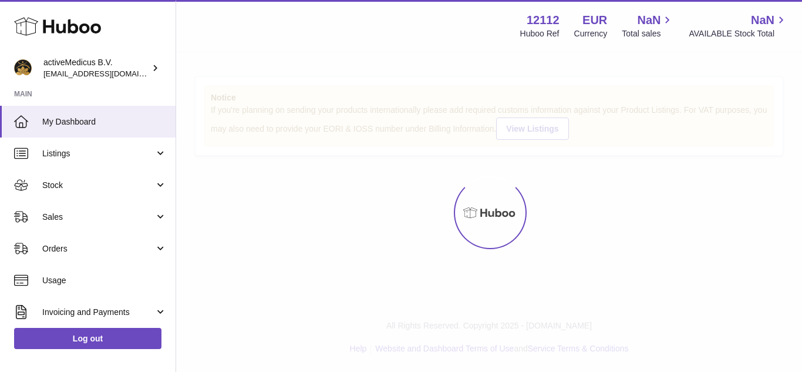  Describe the element at coordinates (87, 338) in the screenshot. I see `a: Log out` at that location.